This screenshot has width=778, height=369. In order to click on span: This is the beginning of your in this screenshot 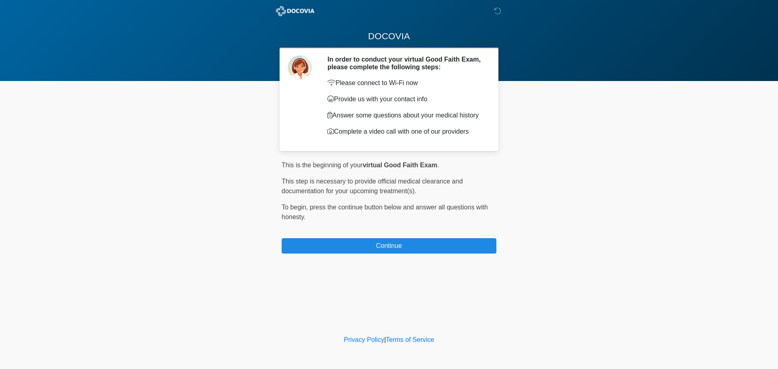, I will do `click(322, 165)`.